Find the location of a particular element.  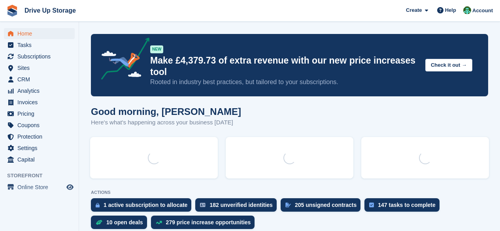

div: 279 price increase opportunities is located at coordinates (208, 223).